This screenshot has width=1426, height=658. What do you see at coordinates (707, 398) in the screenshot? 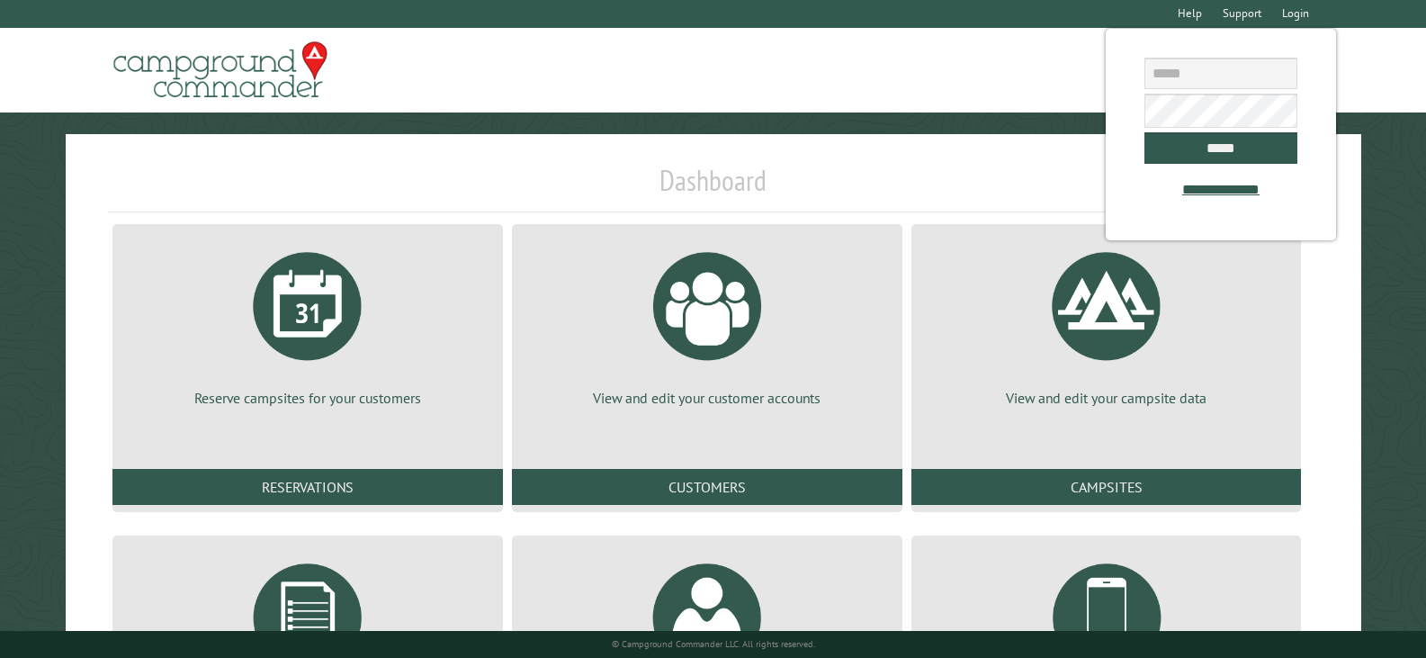
I see `p: View and edit your customer accounts` at bounding box center [707, 398].